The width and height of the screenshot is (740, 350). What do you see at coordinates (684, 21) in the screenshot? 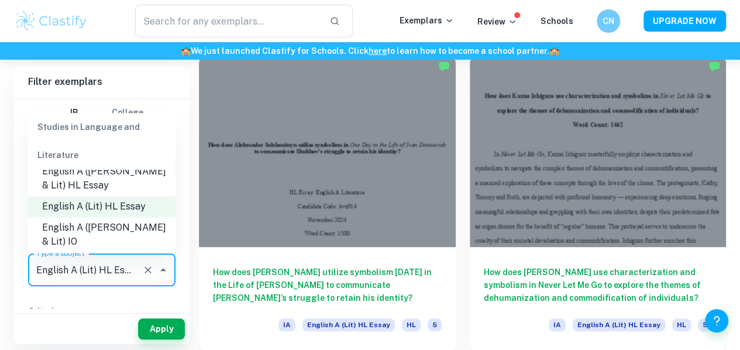
I see `button: UPGRADE NOW` at bounding box center [684, 21].